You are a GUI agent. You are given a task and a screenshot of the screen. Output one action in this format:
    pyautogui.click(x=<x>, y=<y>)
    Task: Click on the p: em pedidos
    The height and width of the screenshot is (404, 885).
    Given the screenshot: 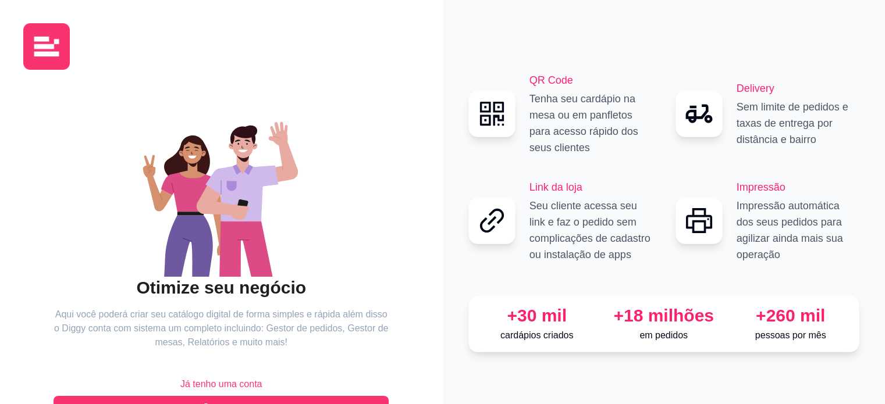 What is the action you would take?
    pyautogui.click(x=664, y=336)
    